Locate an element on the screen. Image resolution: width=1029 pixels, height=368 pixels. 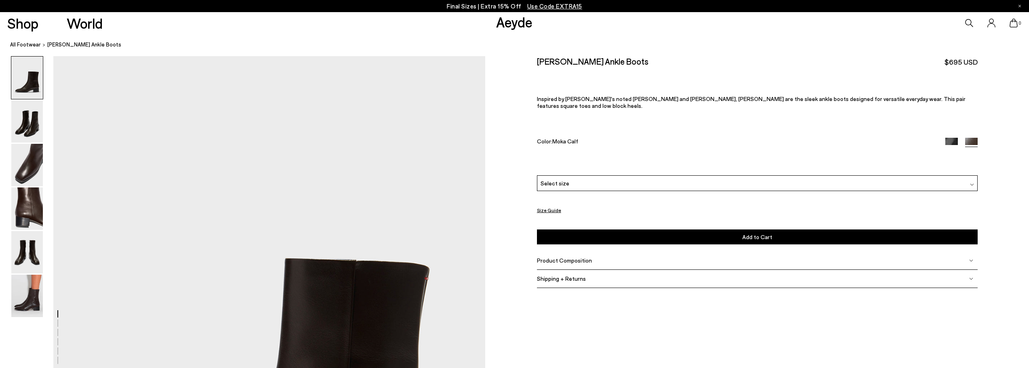
span: Navigate to /collections/ss25-final-sizes is located at coordinates (555, 6).